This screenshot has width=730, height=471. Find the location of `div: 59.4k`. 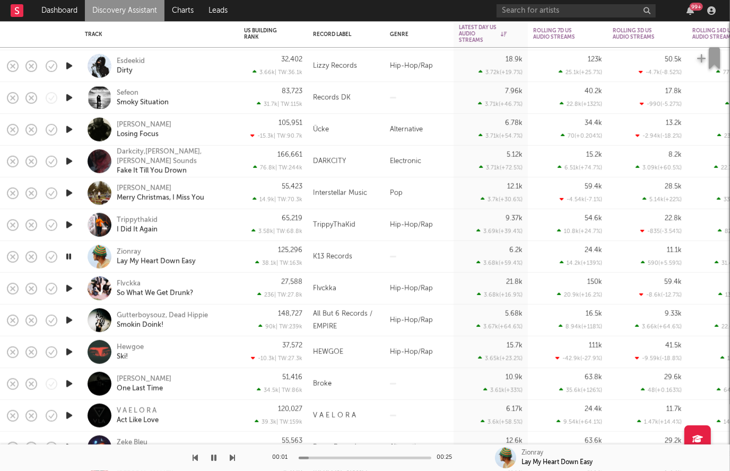

div: 59.4k is located at coordinates (593, 187).